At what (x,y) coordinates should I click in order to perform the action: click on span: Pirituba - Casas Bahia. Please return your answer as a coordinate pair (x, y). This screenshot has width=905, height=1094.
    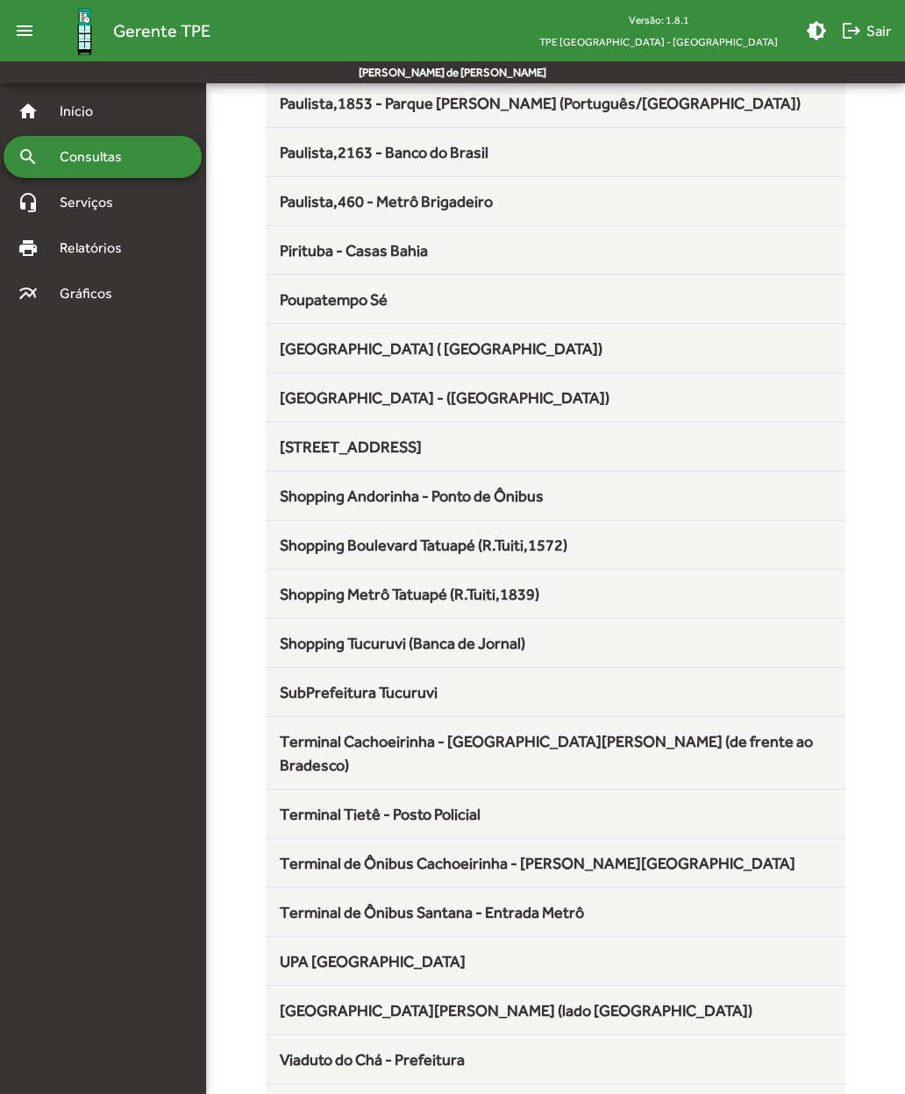
    Looking at the image, I should click on (353, 250).